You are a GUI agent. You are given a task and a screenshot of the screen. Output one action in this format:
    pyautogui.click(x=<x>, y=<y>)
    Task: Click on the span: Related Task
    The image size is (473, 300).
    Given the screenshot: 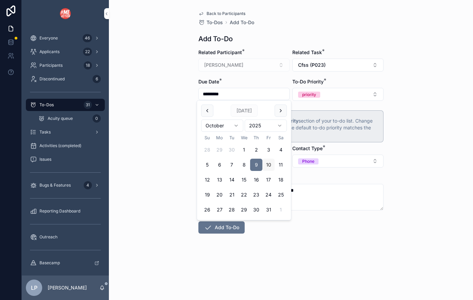 What is the action you would take?
    pyautogui.click(x=307, y=52)
    